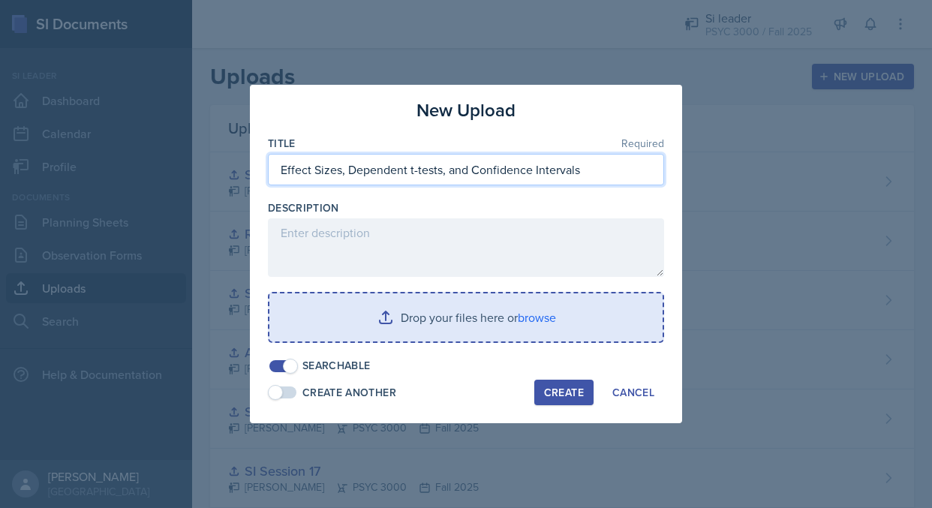 This screenshot has height=508, width=932. What do you see at coordinates (303, 208) in the screenshot?
I see `label: Description` at bounding box center [303, 208].